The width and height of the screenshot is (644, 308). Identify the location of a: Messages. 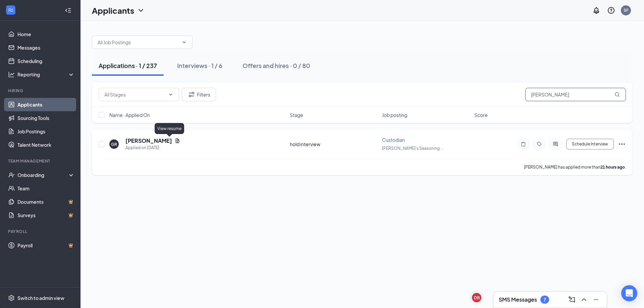
(46, 48).